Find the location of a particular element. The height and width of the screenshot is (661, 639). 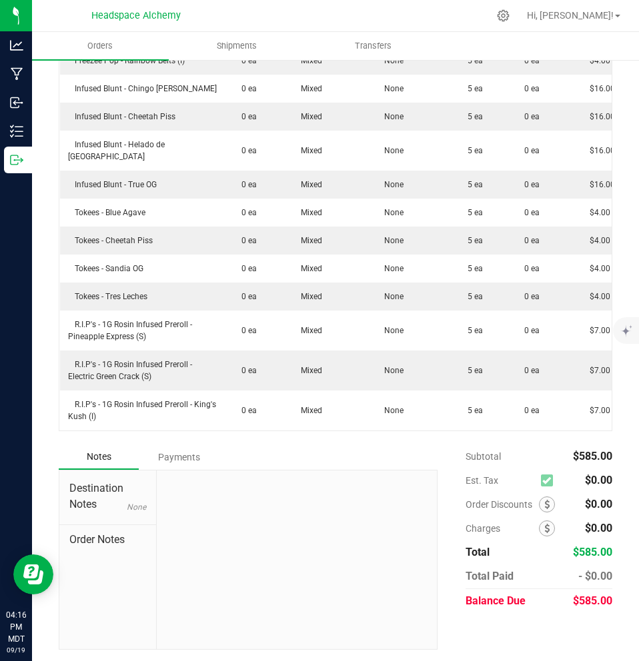

span: R.I.P's - 1G Rosin Infused Preroll - Pineapple Express (S) is located at coordinates (130, 331).